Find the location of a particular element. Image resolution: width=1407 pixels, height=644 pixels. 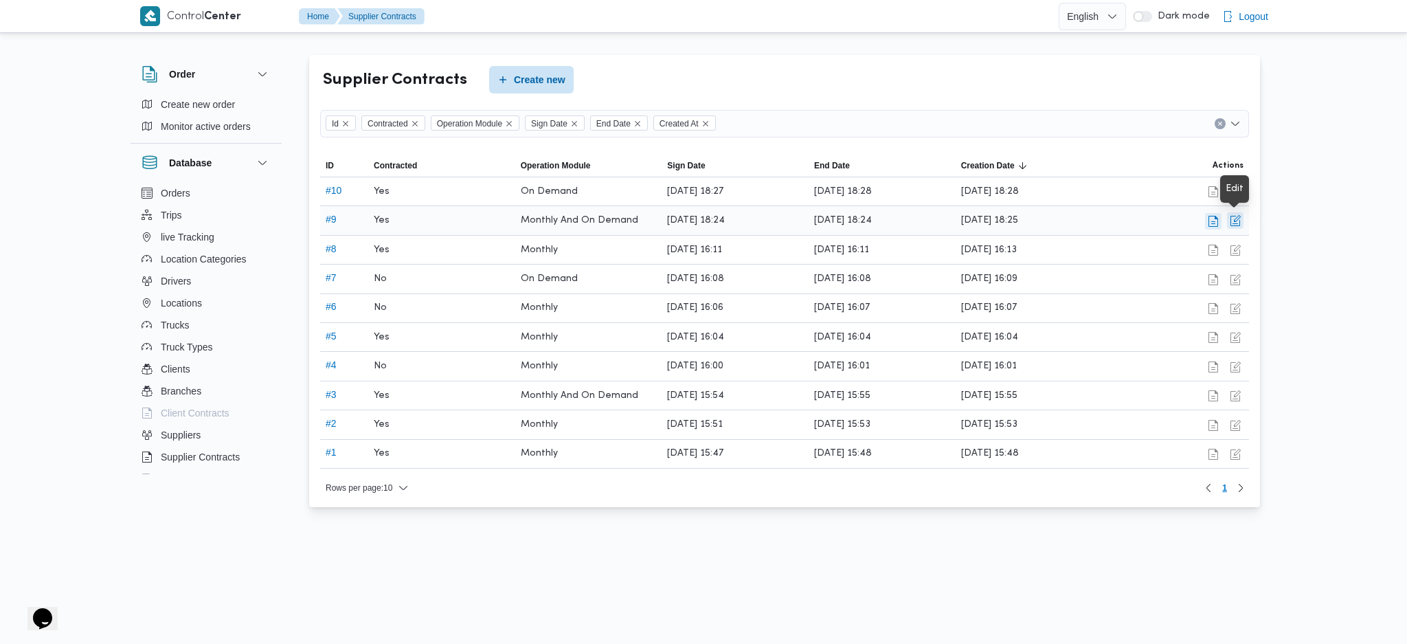

span: Creation Date; Sorted in descending order is located at coordinates (988, 166).